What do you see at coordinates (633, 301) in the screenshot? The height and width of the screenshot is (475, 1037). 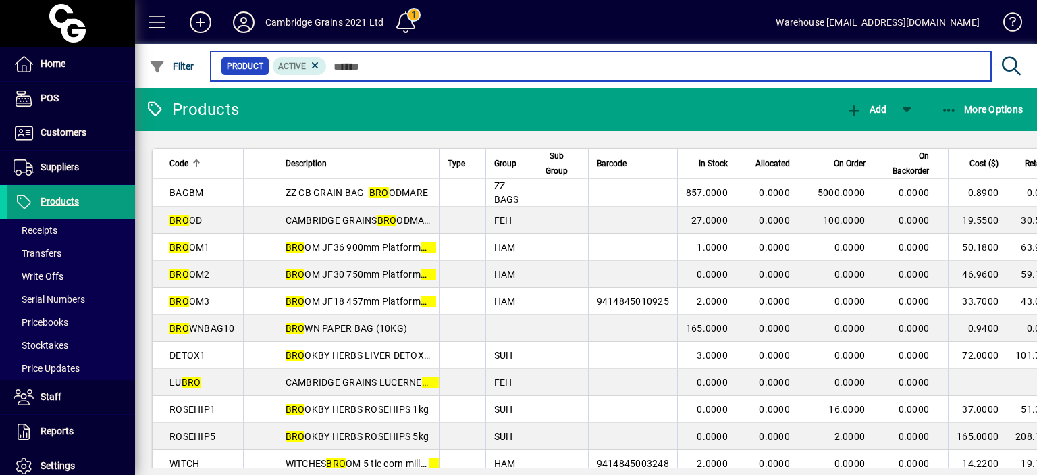 I see `span: 9414845010925` at bounding box center [633, 301].